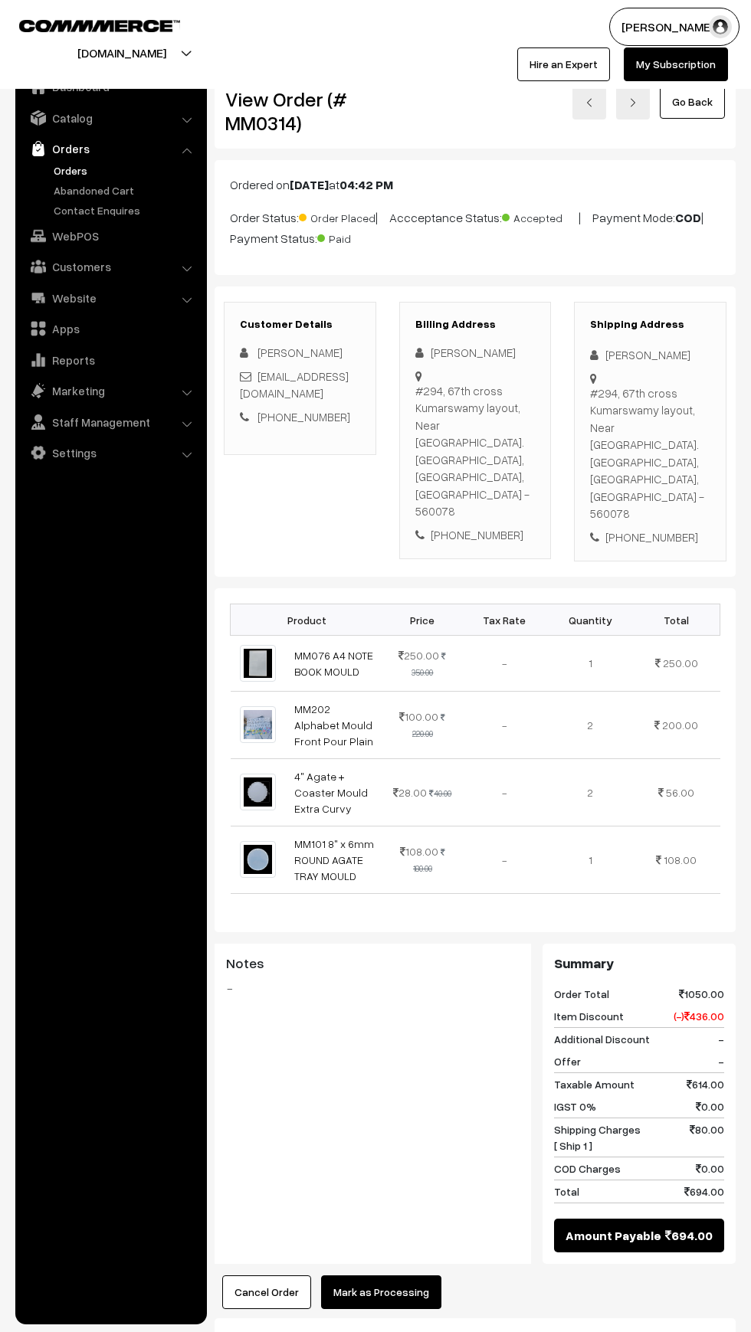 The image size is (751, 1332). Describe the element at coordinates (267, 1292) in the screenshot. I see `button: Cancel Order` at that location.